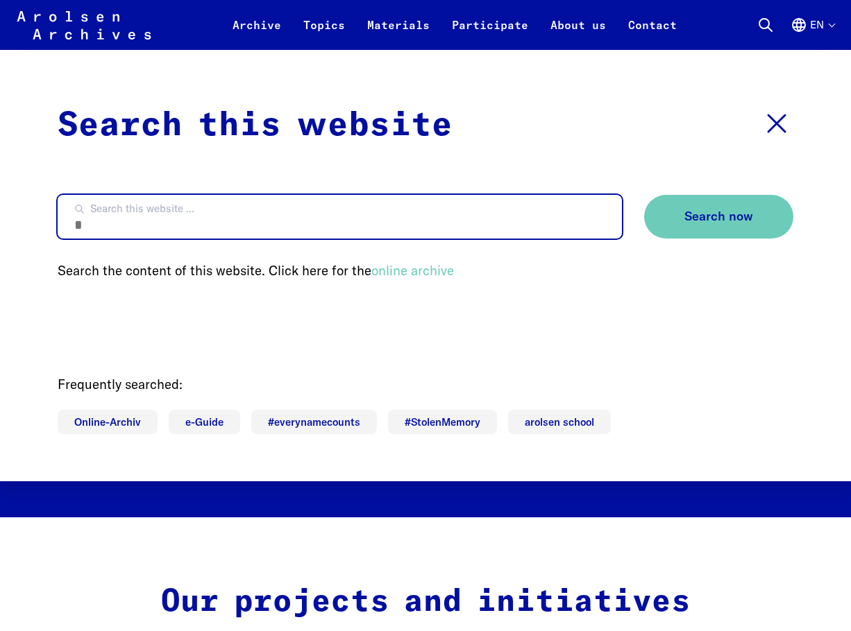 The height and width of the screenshot is (631, 851). I want to click on h2: Our projects and initiatives, so click(425, 602).